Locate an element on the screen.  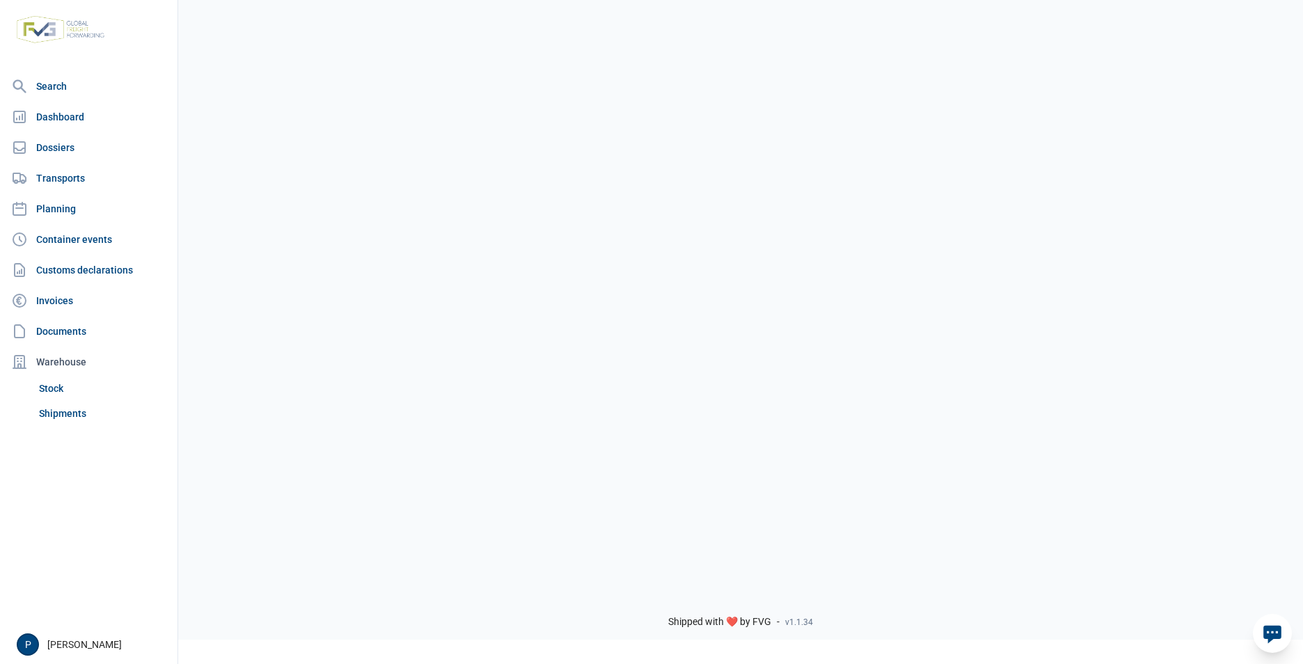
a: Shipments is located at coordinates (102, 414).